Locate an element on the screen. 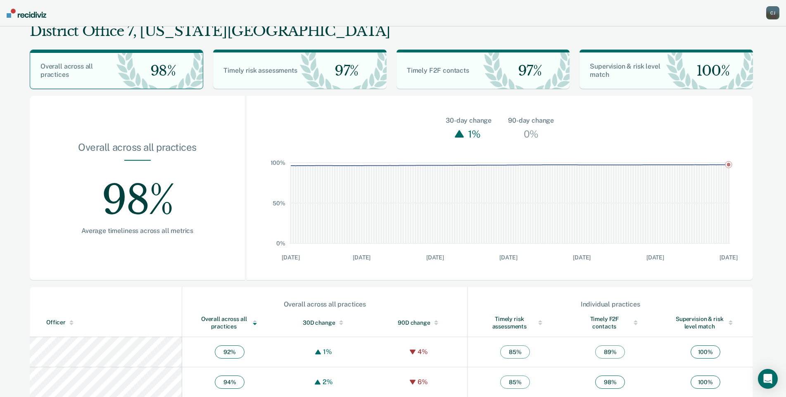 Image resolution: width=786 pixels, height=397 pixels. div: Officer is located at coordinates (112, 322).